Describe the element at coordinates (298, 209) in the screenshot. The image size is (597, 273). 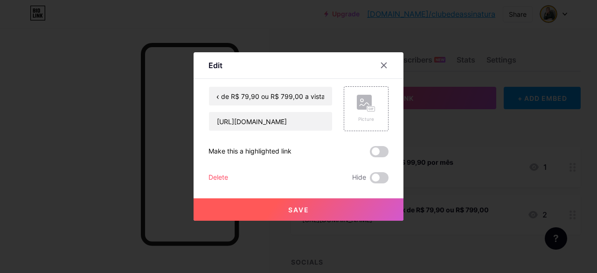
I see `span: Save` at that location.